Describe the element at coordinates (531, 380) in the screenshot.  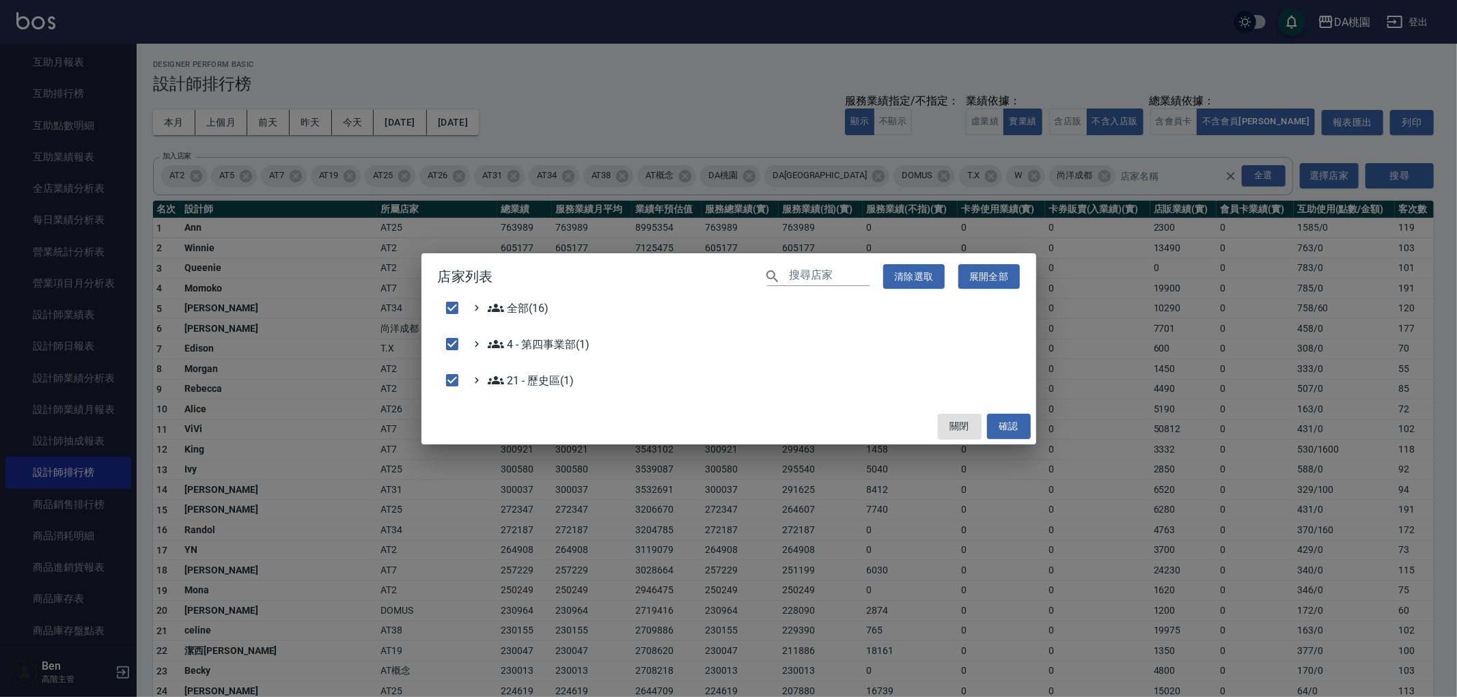
I see `span: 21 - 歷史區(1)` at that location.